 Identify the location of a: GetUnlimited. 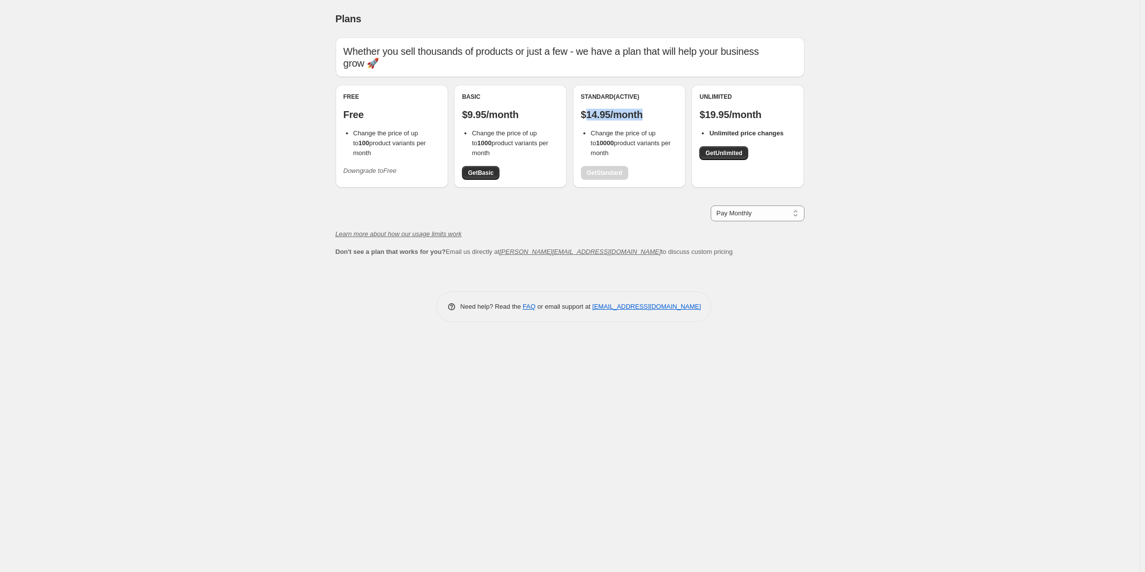
(724, 153).